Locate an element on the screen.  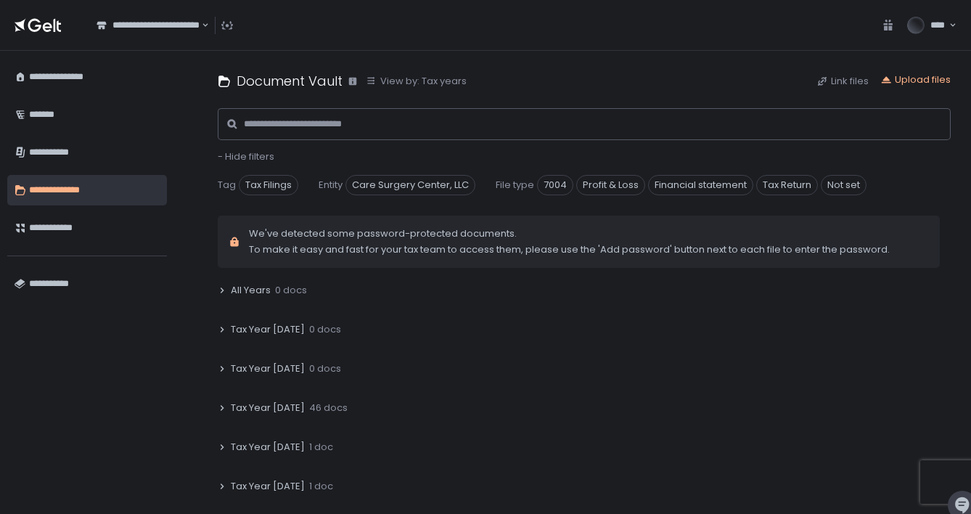
span: 46 docs is located at coordinates (328, 408).